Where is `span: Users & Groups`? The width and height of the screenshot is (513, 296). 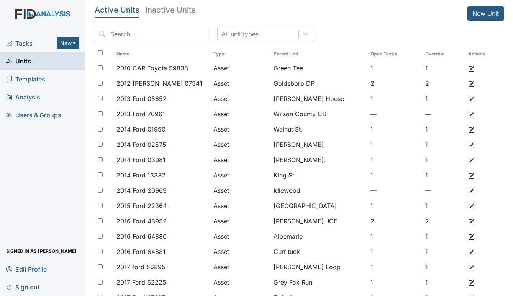 span: Users & Groups is located at coordinates (34, 115).